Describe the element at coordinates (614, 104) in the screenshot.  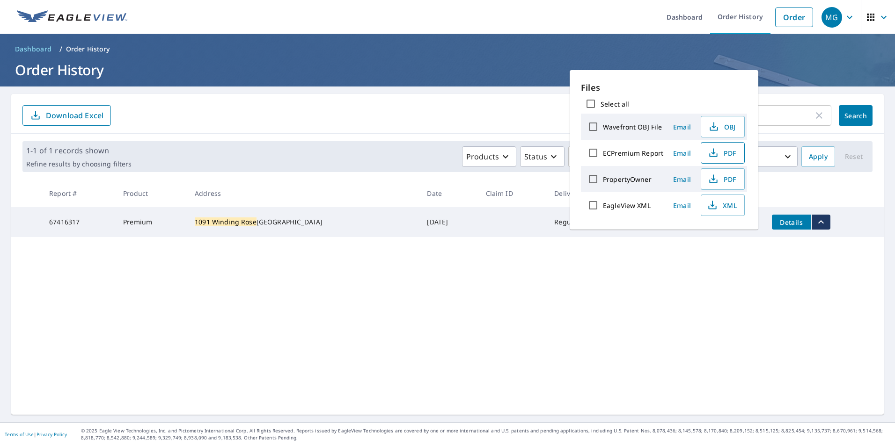
I see `label: Select all` at that location.